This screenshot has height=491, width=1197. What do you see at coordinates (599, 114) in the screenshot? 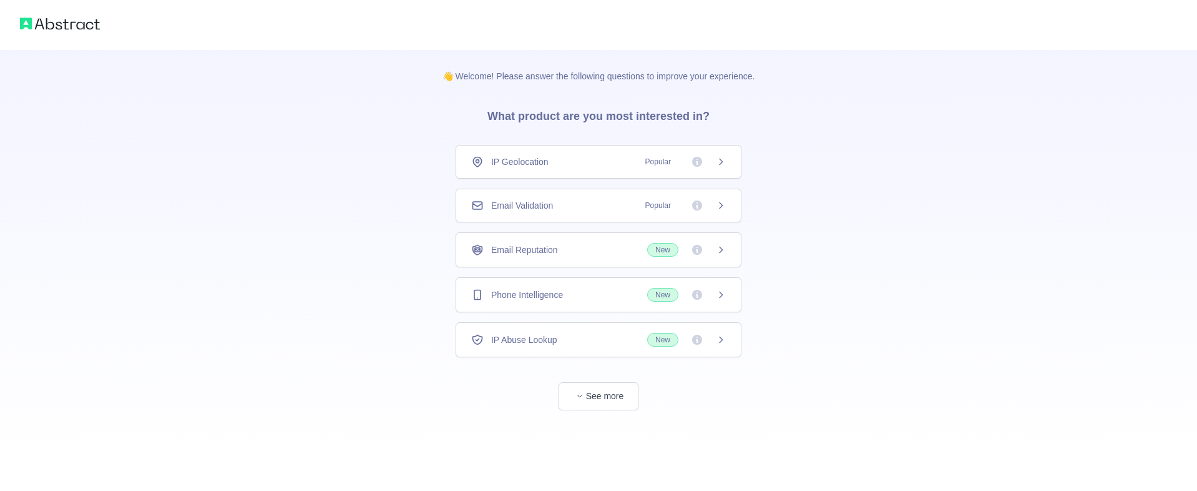
I see `h3: What product are you most interested in?` at bounding box center [599, 114].